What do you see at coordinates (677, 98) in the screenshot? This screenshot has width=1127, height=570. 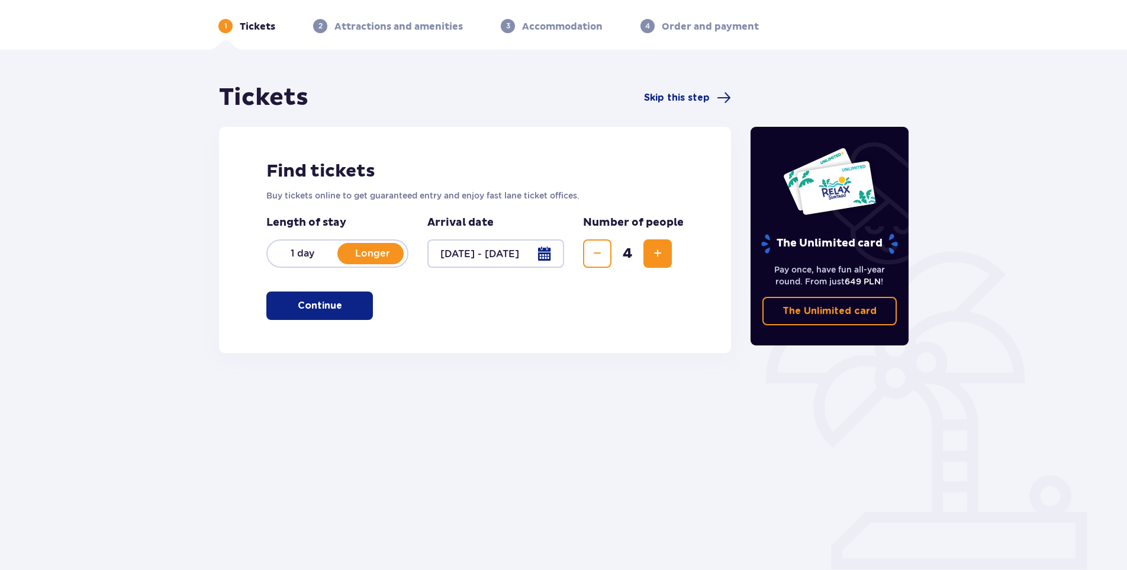 I see `span: Skip this step` at bounding box center [677, 98].